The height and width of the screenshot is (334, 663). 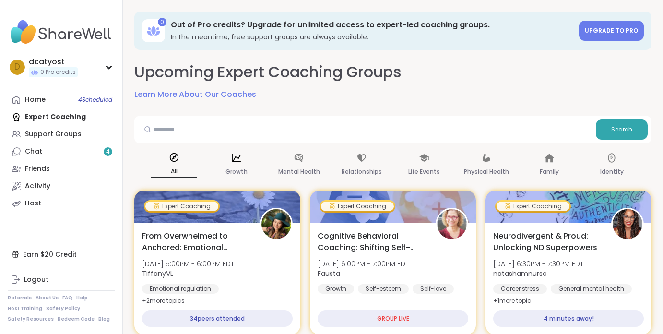 I want to click on div: Self-love, so click(x=433, y=289).